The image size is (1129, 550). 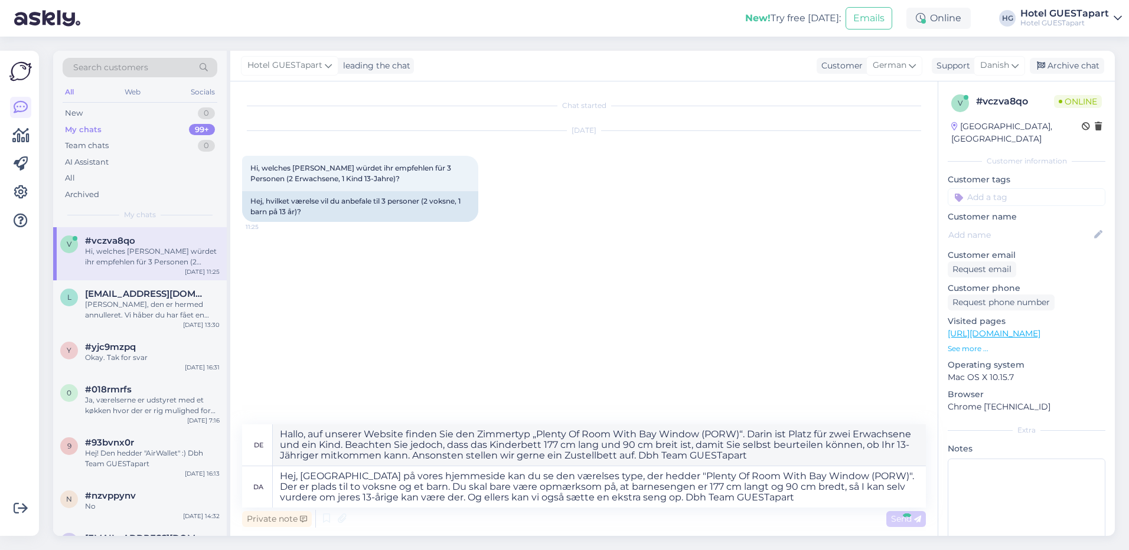 I want to click on p: Customer phone, so click(x=1026, y=288).